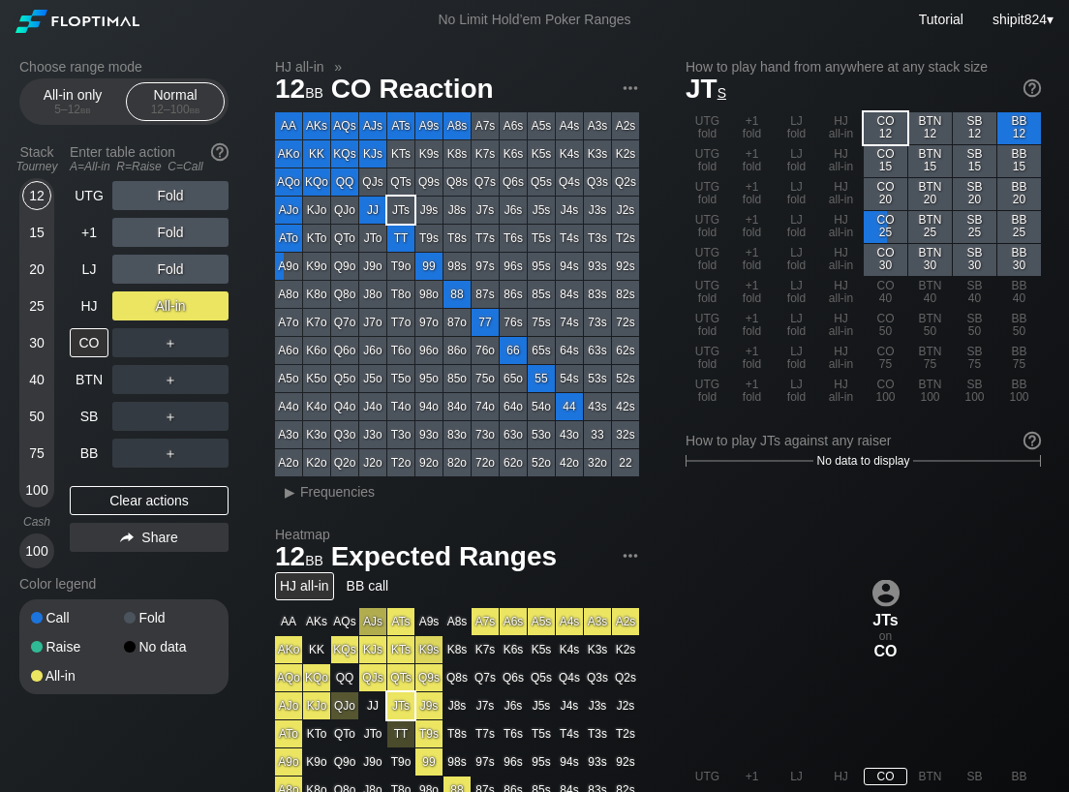 The width and height of the screenshot is (1069, 792). What do you see at coordinates (317, 126) in the screenshot?
I see `div: AKs` at bounding box center [317, 126].